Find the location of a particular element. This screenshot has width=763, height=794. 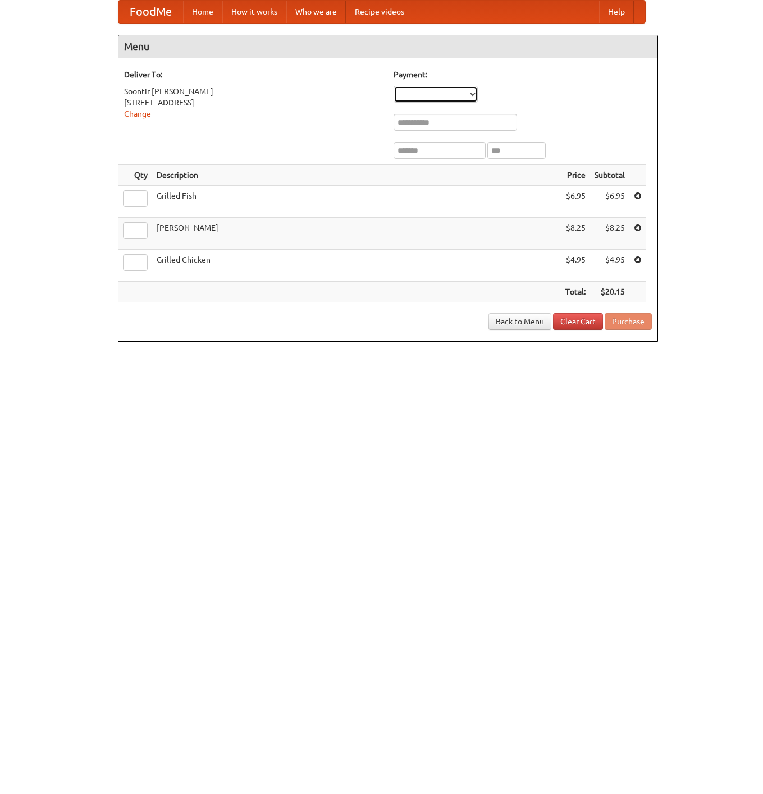

td: Grilled Fish is located at coordinates (356, 201).